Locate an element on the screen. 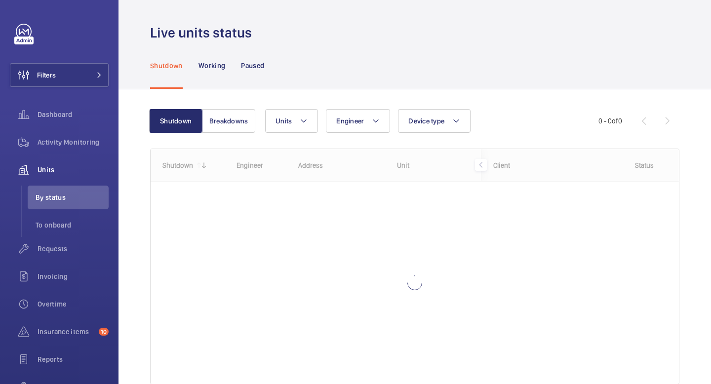 This screenshot has height=384, width=711. span: Insurance items is located at coordinates (66, 332).